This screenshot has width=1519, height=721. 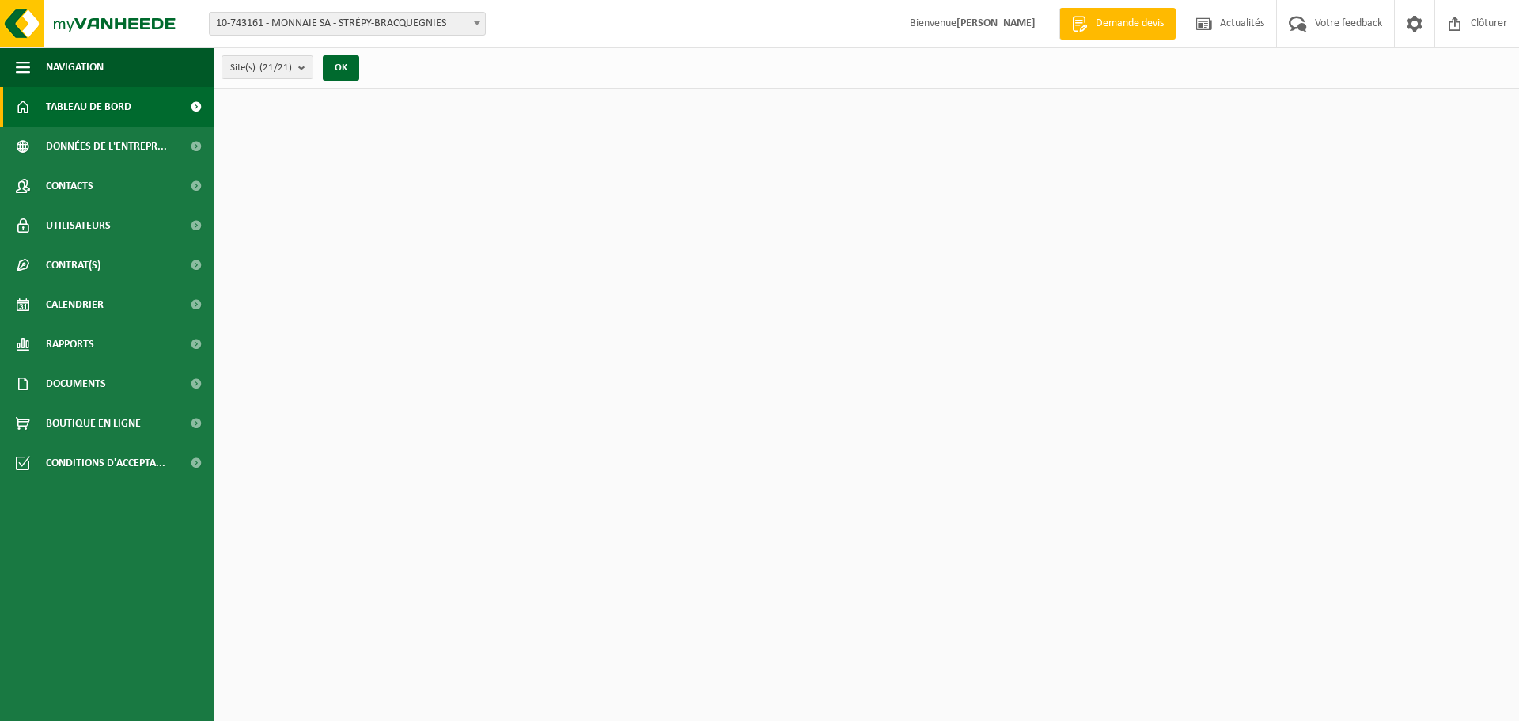 What do you see at coordinates (106, 146) in the screenshot?
I see `span: Données de l'entrepr...` at bounding box center [106, 146].